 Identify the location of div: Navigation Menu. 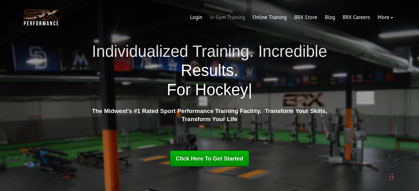
(291, 17).